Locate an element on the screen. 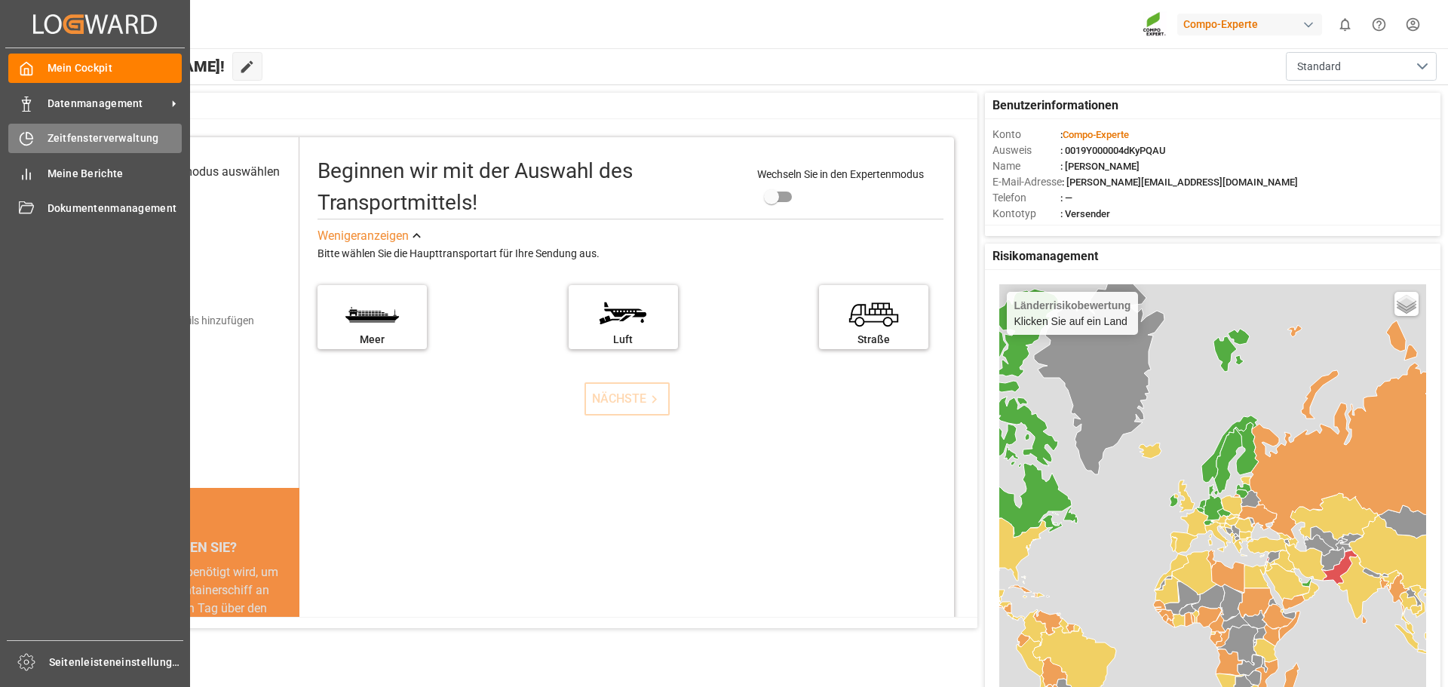  font: Beginnen wir mit der Auswahl des Transportmittels! is located at coordinates (475, 186).